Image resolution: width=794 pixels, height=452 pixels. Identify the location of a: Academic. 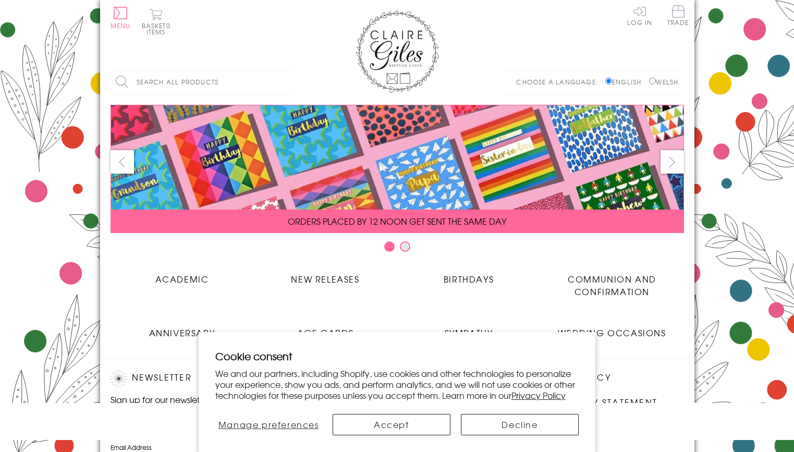
(182, 275).